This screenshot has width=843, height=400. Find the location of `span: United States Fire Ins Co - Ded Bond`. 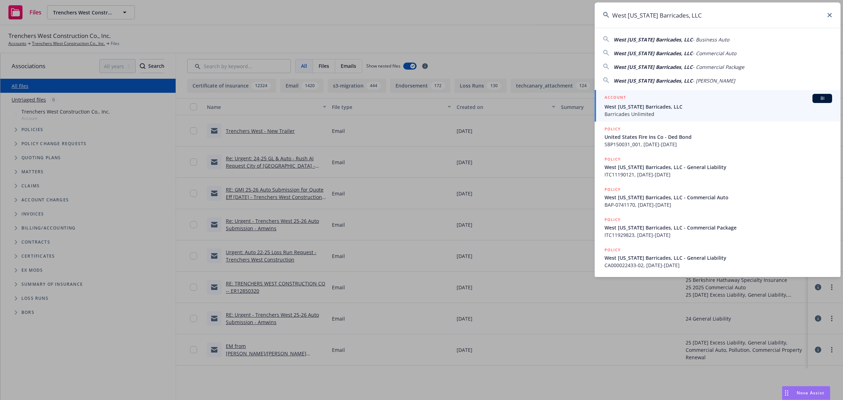

span: United States Fire Ins Co - Ded Bond is located at coordinates (718, 137).